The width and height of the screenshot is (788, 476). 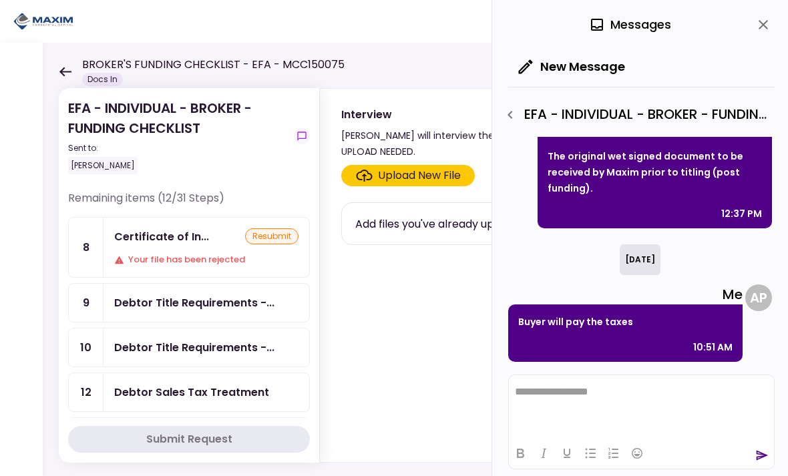 What do you see at coordinates (189, 204) in the screenshot?
I see `div: Remaining items (12/31 Steps)` at bounding box center [189, 204].